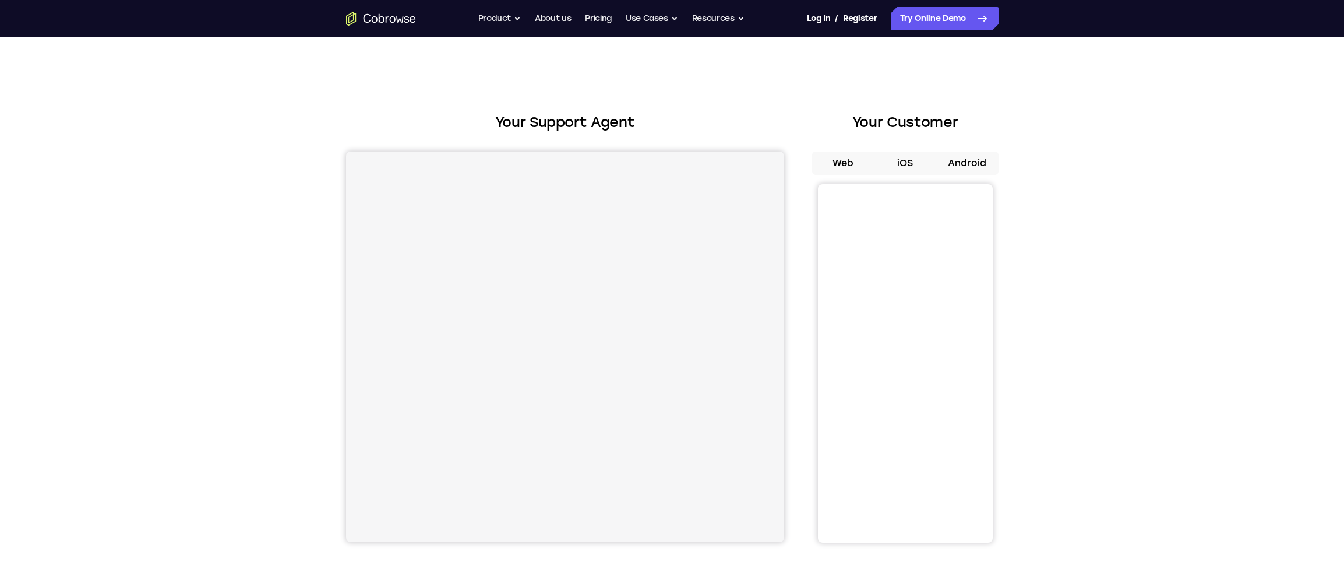  What do you see at coordinates (944, 19) in the screenshot?
I see `a: Try Online Demo` at bounding box center [944, 19].